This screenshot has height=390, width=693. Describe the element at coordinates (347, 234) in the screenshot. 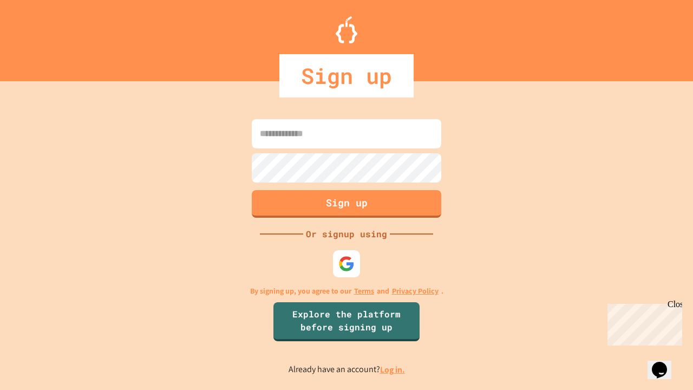

I see `div: Or signup using` at that location.